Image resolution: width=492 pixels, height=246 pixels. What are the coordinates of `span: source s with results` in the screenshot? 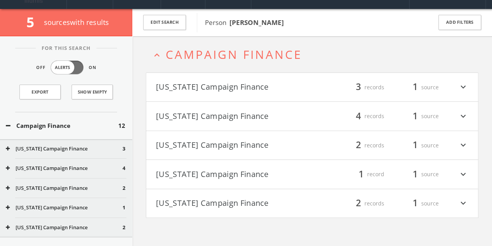 It's located at (77, 22).